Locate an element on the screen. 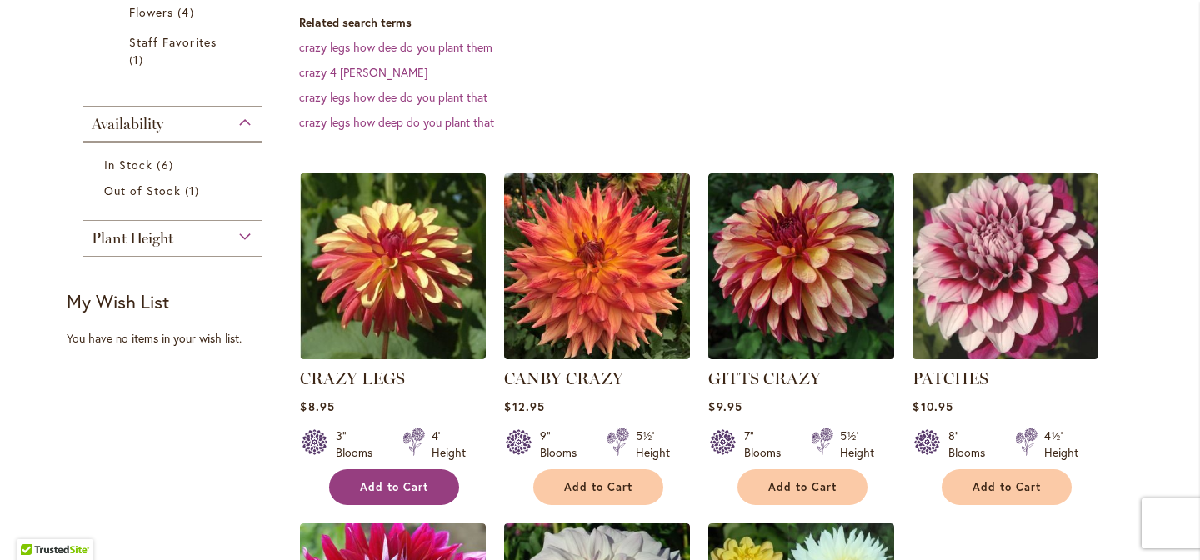 The height and width of the screenshot is (560, 1200). a: Patches is located at coordinates (1005, 354).